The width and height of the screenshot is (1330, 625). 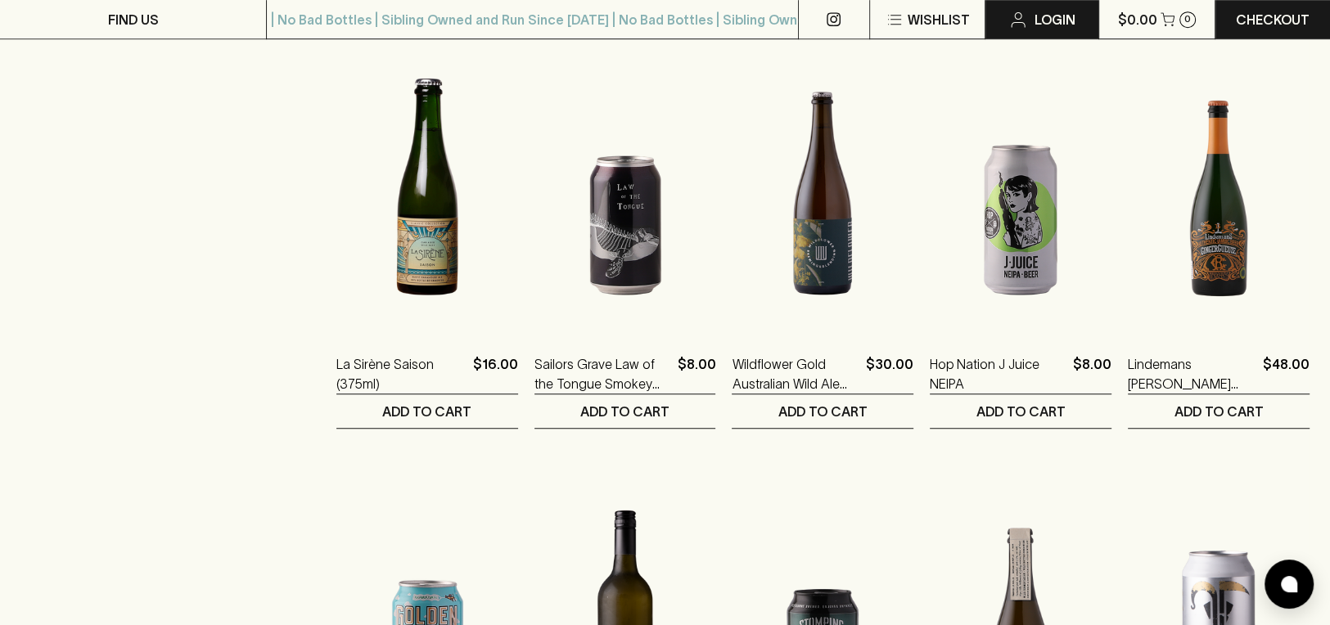 What do you see at coordinates (998, 374) in the screenshot?
I see `p: Hop Nation J Juice NEIPA` at bounding box center [998, 374].